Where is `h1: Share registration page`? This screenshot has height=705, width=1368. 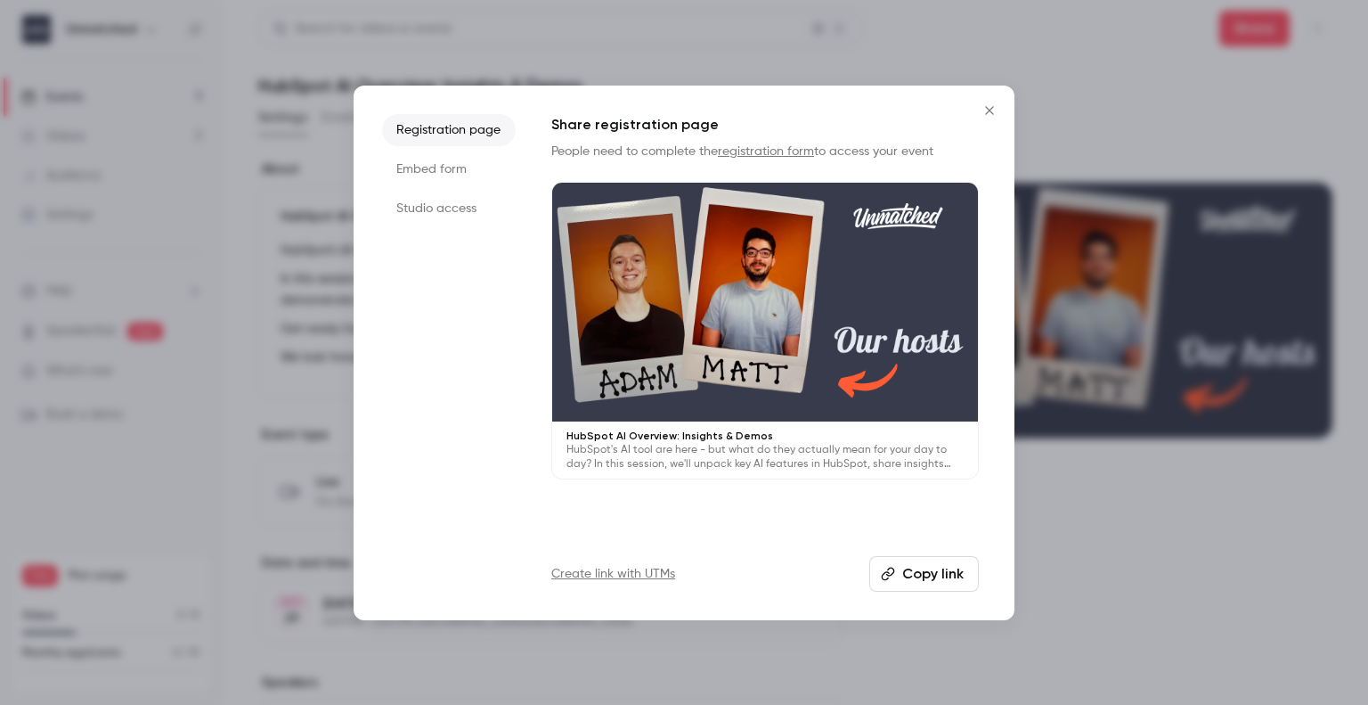 h1: Share registration page is located at coordinates (765, 125).